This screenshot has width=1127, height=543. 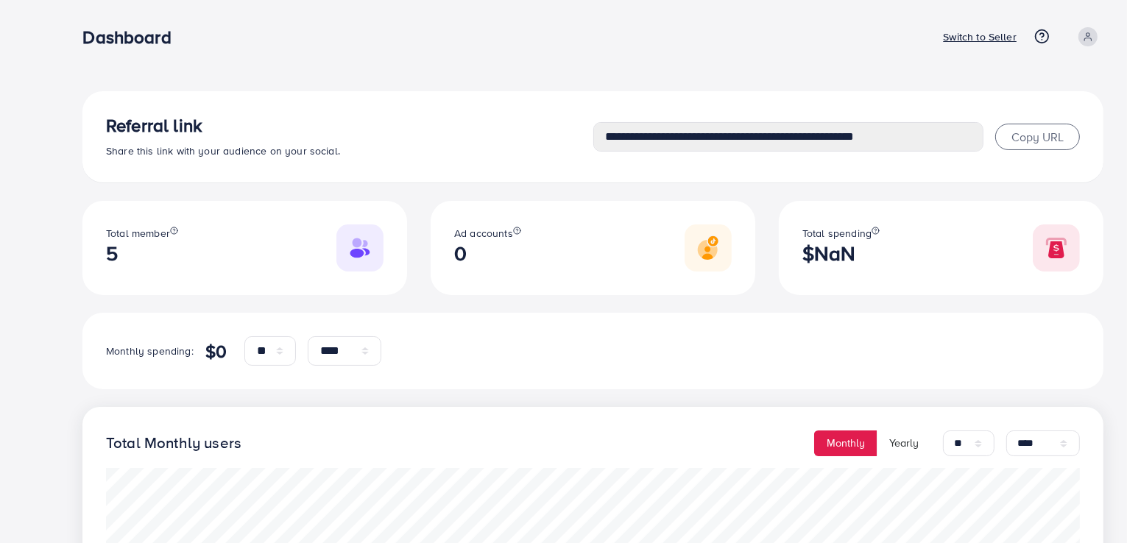 What do you see at coordinates (980, 37) in the screenshot?
I see `p: Switch to Seller` at bounding box center [980, 37].